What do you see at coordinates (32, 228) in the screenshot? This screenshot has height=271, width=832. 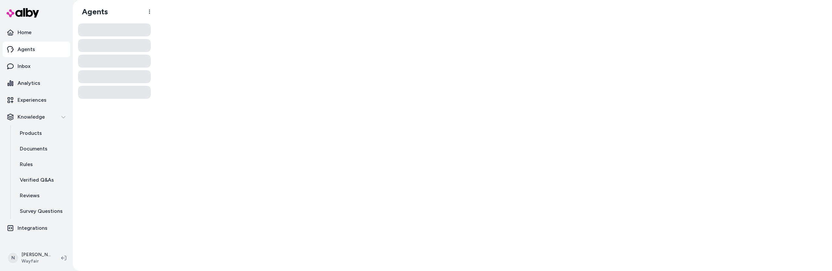 I see `p: Integrations` at bounding box center [32, 228].